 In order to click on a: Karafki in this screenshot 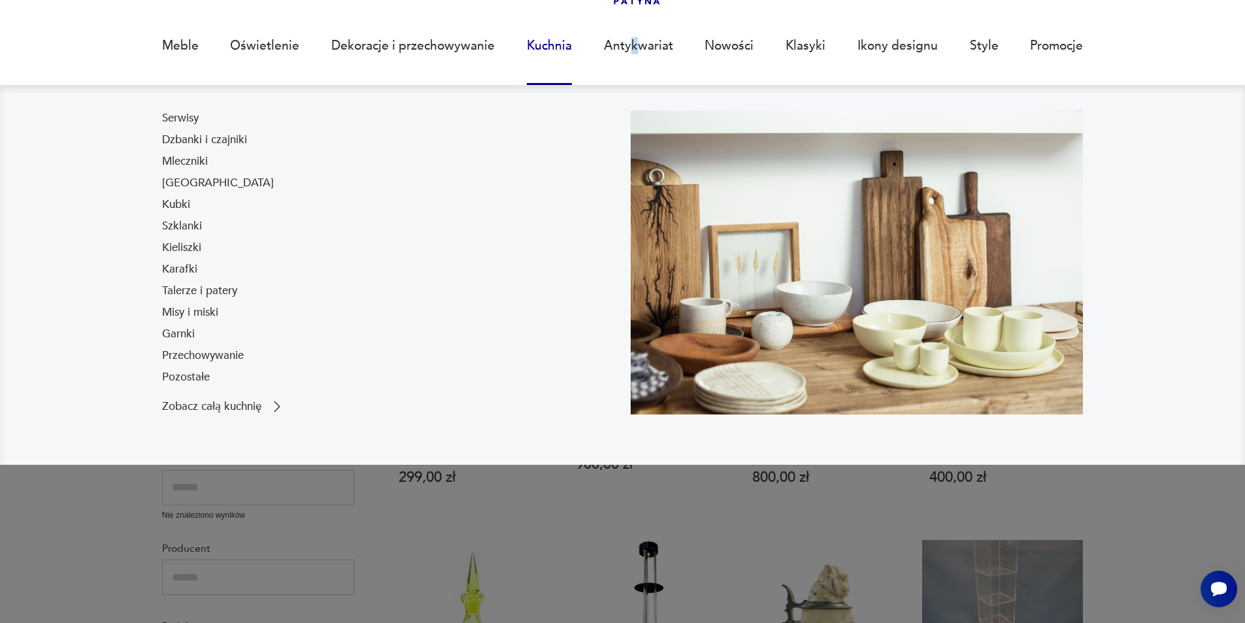, I will do `click(180, 269)`.